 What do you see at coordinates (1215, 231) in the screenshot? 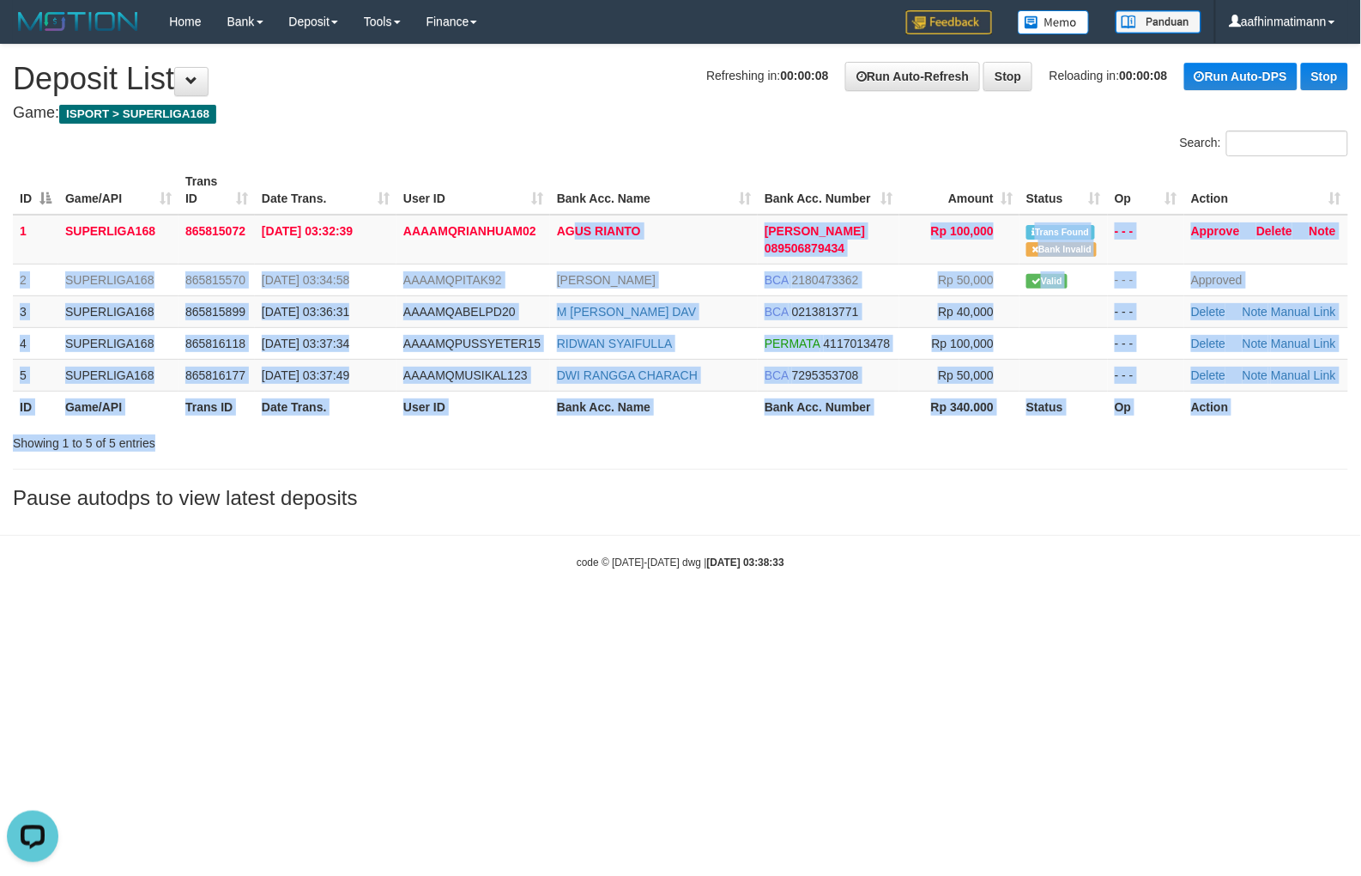
I see `a: Approve` at bounding box center [1215, 231].